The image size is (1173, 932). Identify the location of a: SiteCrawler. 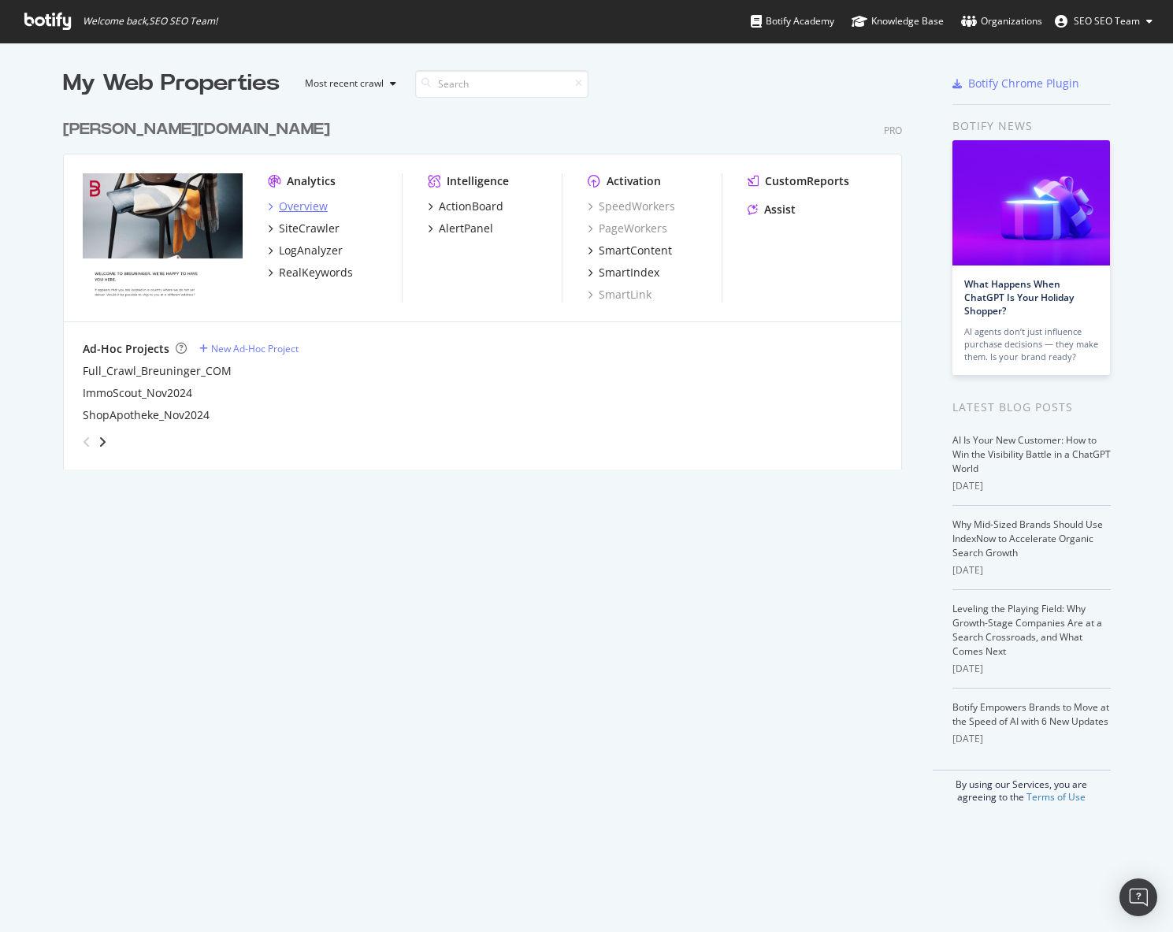
(303, 229).